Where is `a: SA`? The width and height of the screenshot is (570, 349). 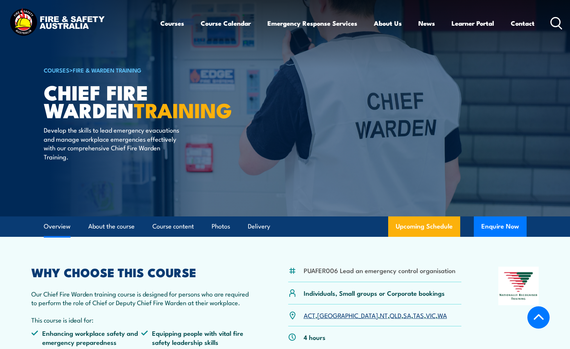 a: SA is located at coordinates (407, 315).